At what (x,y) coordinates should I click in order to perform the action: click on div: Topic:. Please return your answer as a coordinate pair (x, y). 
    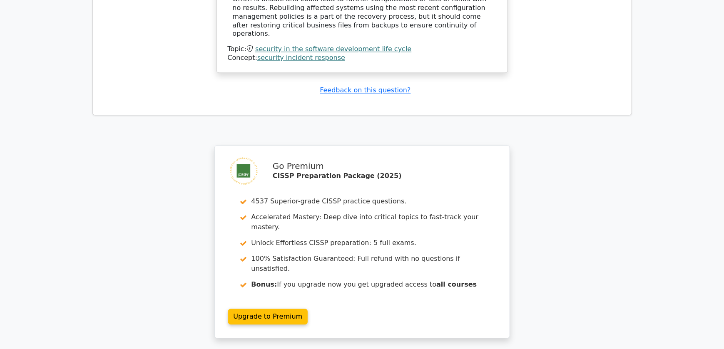
    Looking at the image, I should click on (362, 49).